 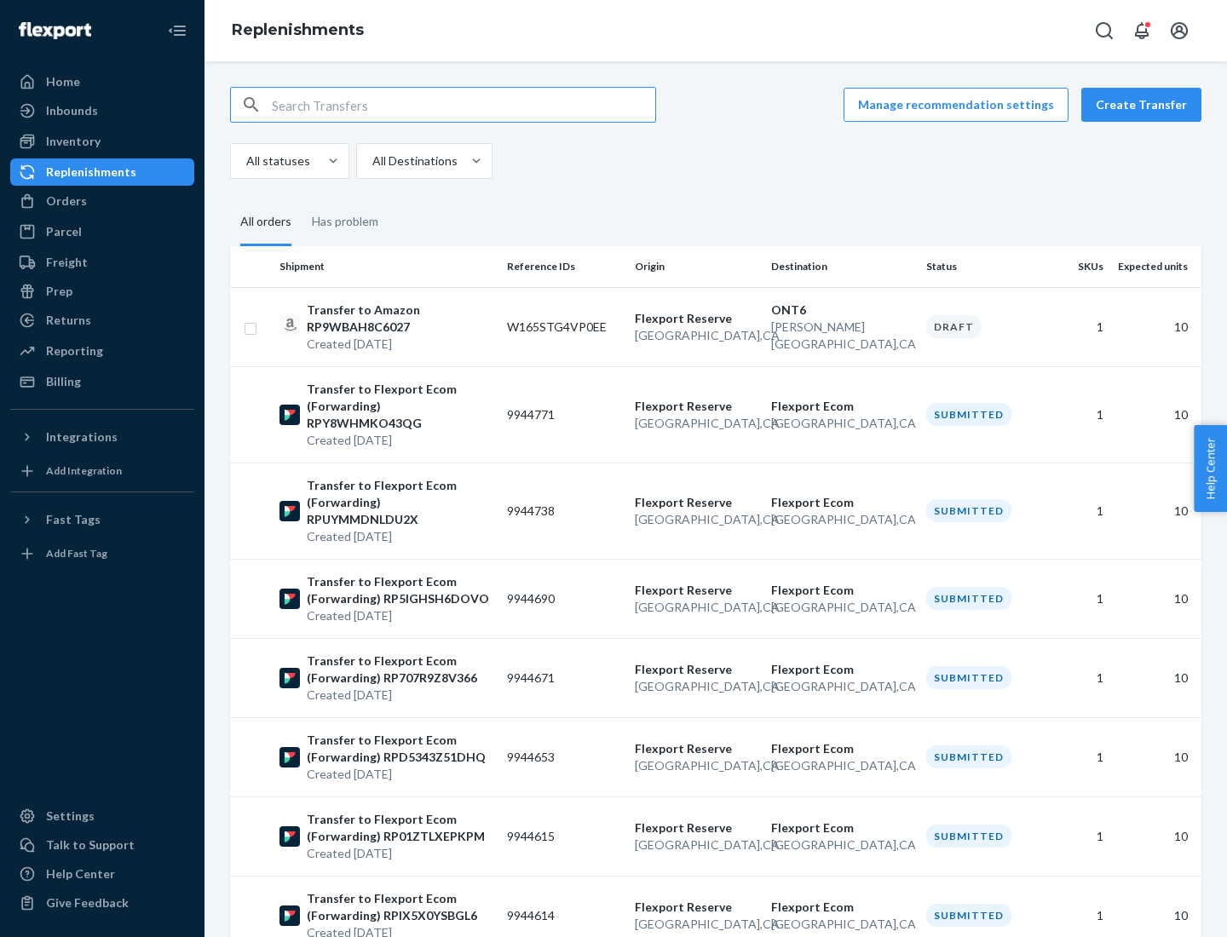 I want to click on div: Orders, so click(x=66, y=201).